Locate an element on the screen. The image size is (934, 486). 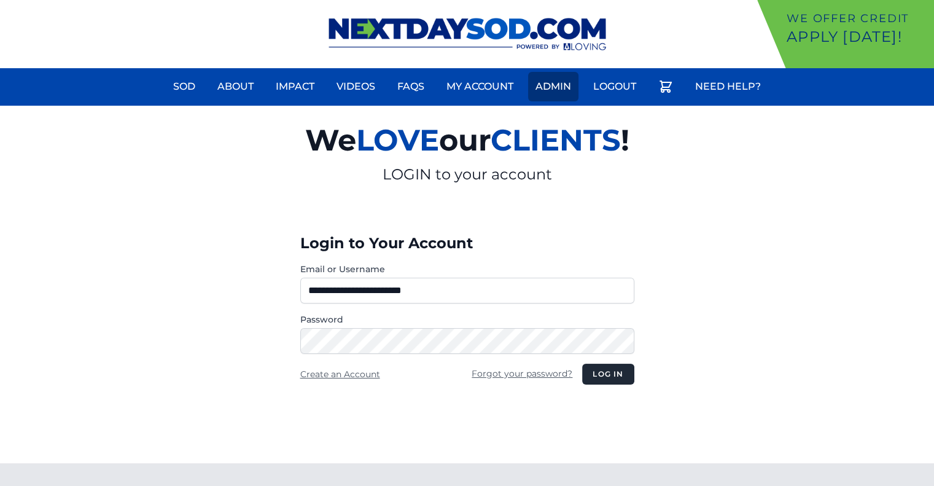
label: Password is located at coordinates (468, 319).